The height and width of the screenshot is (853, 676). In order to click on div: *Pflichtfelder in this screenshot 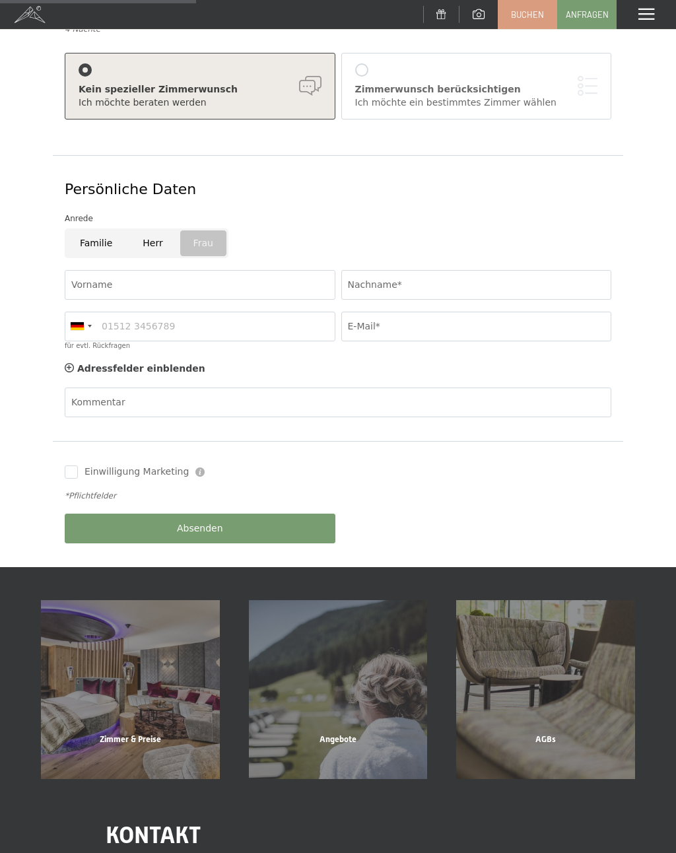, I will do `click(338, 496)`.